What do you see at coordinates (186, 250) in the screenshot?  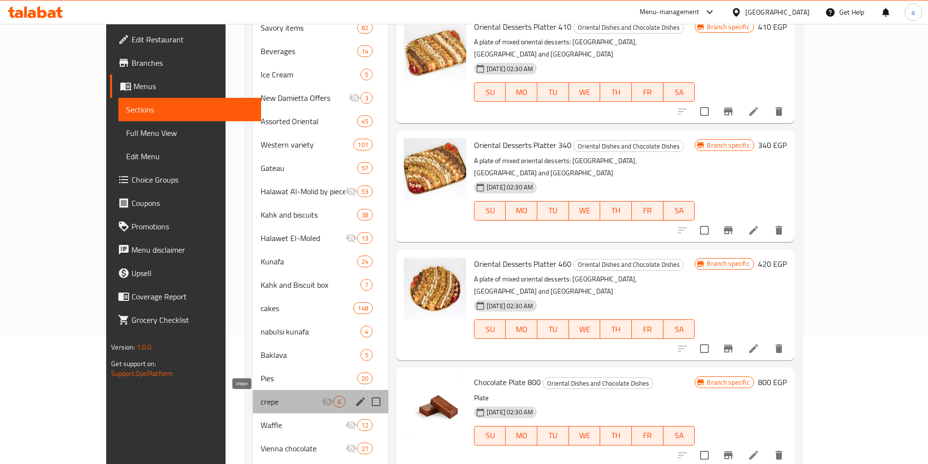 I see `a: Menu disclaimer` at bounding box center [186, 250].